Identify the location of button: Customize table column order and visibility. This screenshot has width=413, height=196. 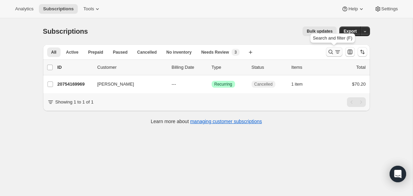
(350, 52).